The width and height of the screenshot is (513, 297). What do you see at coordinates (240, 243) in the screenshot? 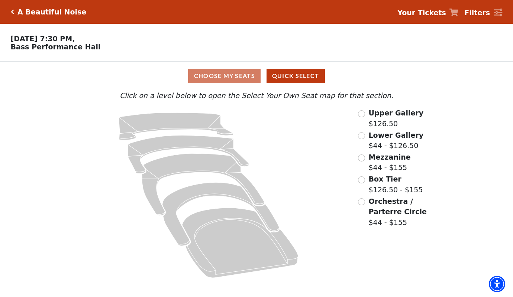
I see `path: Orchestra / Parterre Circle - Seats Available: 25` at bounding box center [240, 243].